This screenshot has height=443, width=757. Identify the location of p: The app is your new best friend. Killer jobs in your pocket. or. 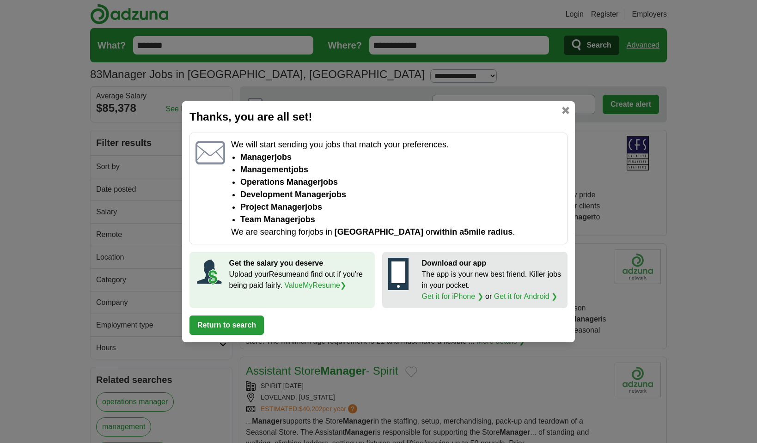
(491, 285).